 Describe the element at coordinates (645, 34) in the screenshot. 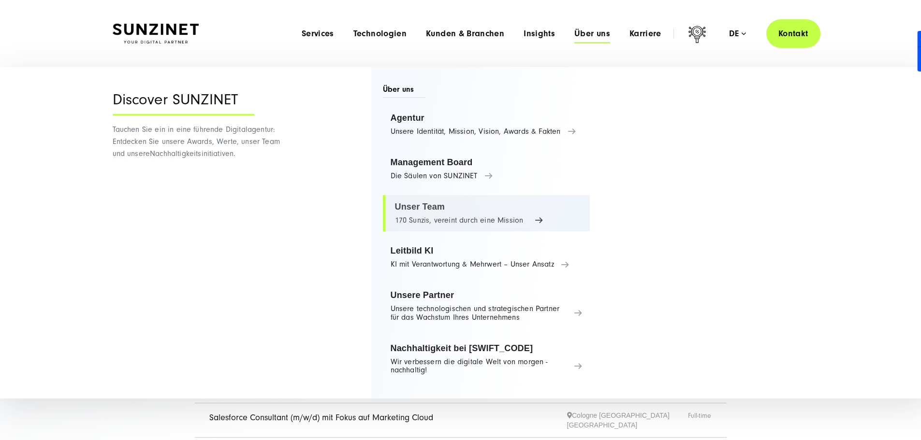

I see `span: Karriere` at that location.